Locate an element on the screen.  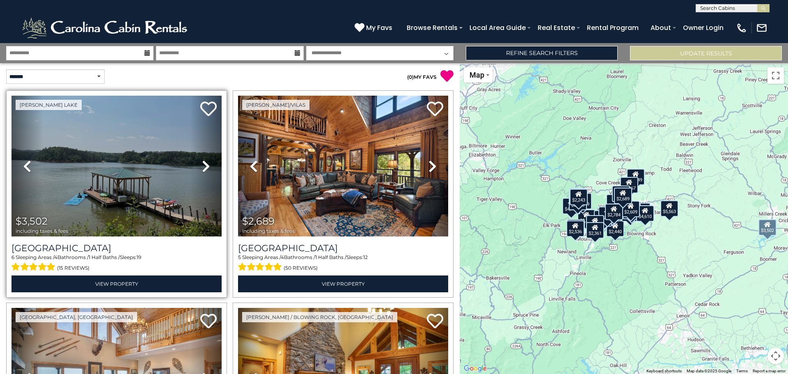
a: Owner Login is located at coordinates (703, 28).